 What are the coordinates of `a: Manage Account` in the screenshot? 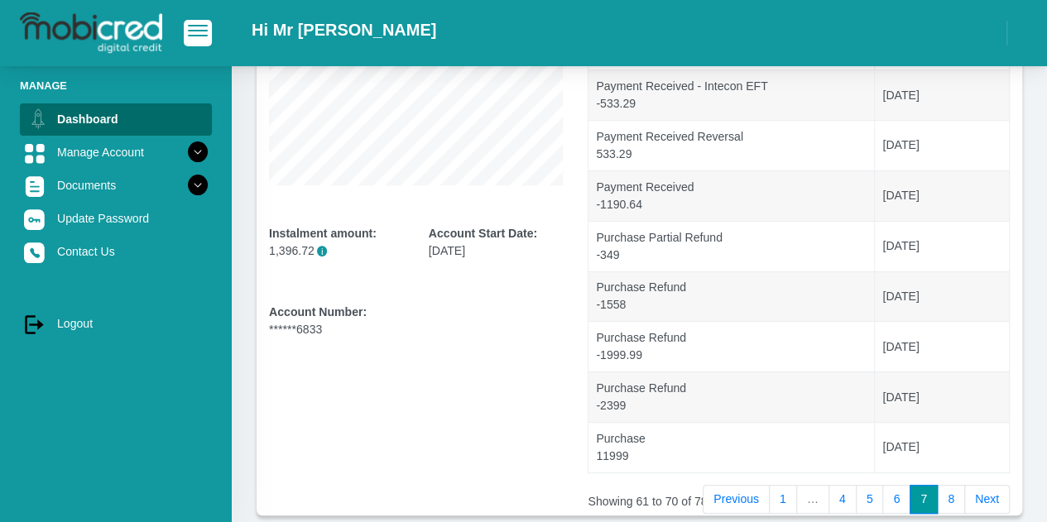 It's located at (116, 152).